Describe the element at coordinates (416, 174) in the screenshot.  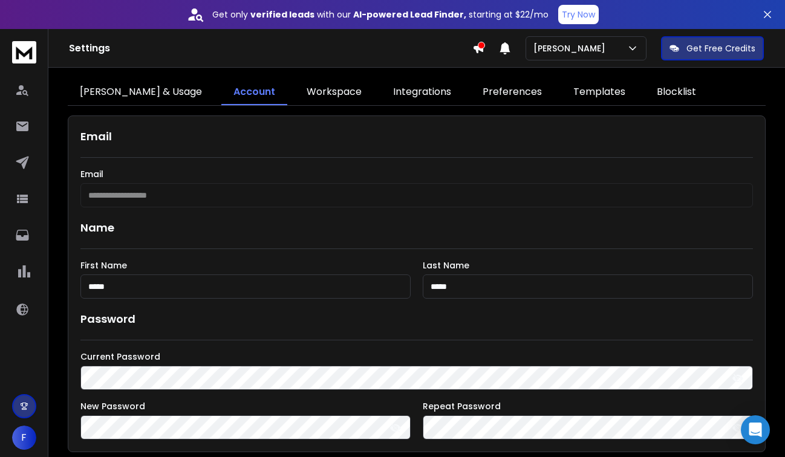
I see `label: Email` at that location.